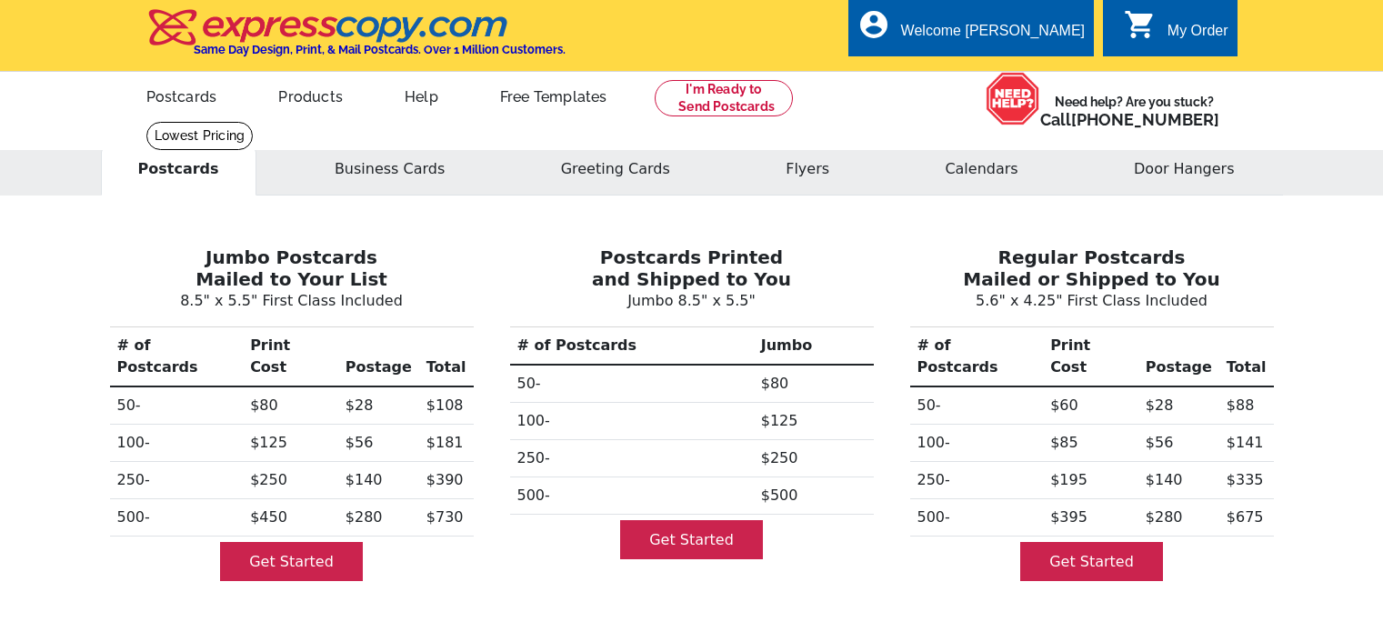  What do you see at coordinates (421, 95) in the screenshot?
I see `a: Help` at bounding box center [421, 95].